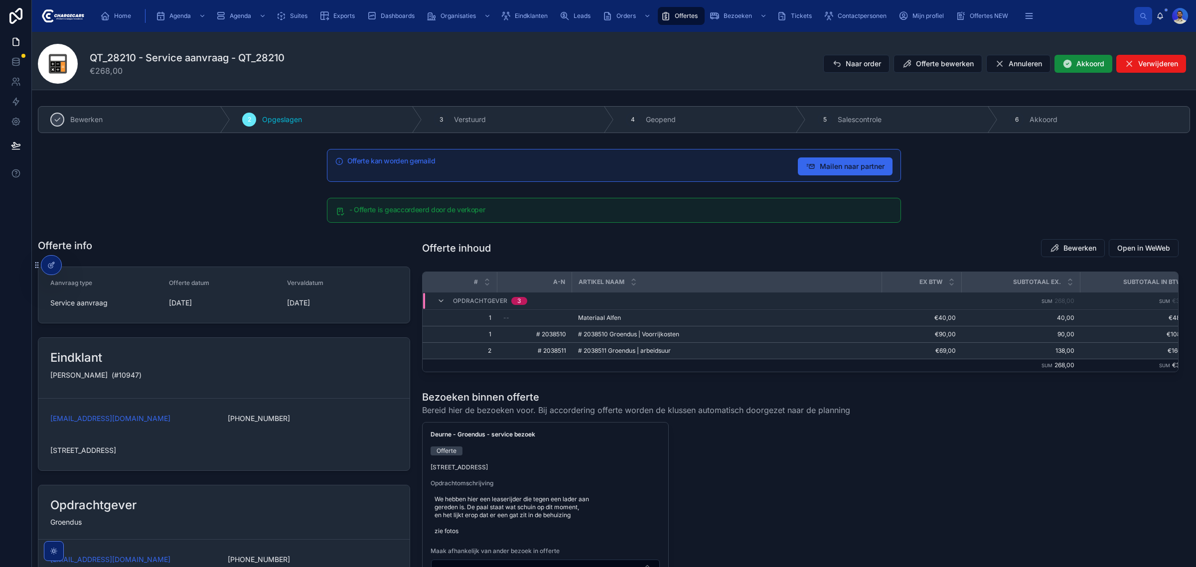  What do you see at coordinates (661, 120) in the screenshot?
I see `span: Geopend` at bounding box center [661, 120].